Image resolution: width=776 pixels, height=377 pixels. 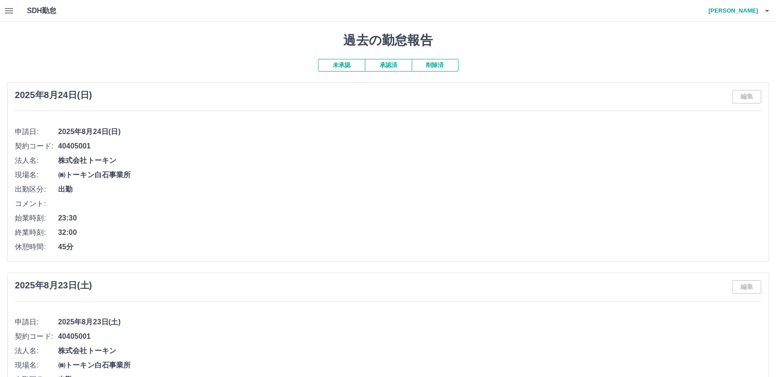 What do you see at coordinates (36, 218) in the screenshot?
I see `span: 始業時刻:` at bounding box center [36, 218].